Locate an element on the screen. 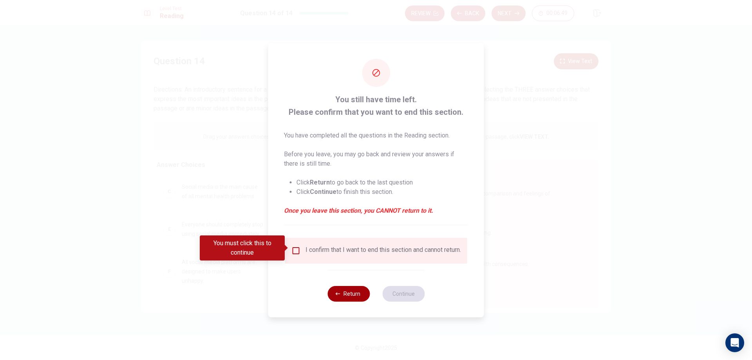 This screenshot has height=360, width=752. p: You have completed all the questions in the Reading section. is located at coordinates (376, 135).